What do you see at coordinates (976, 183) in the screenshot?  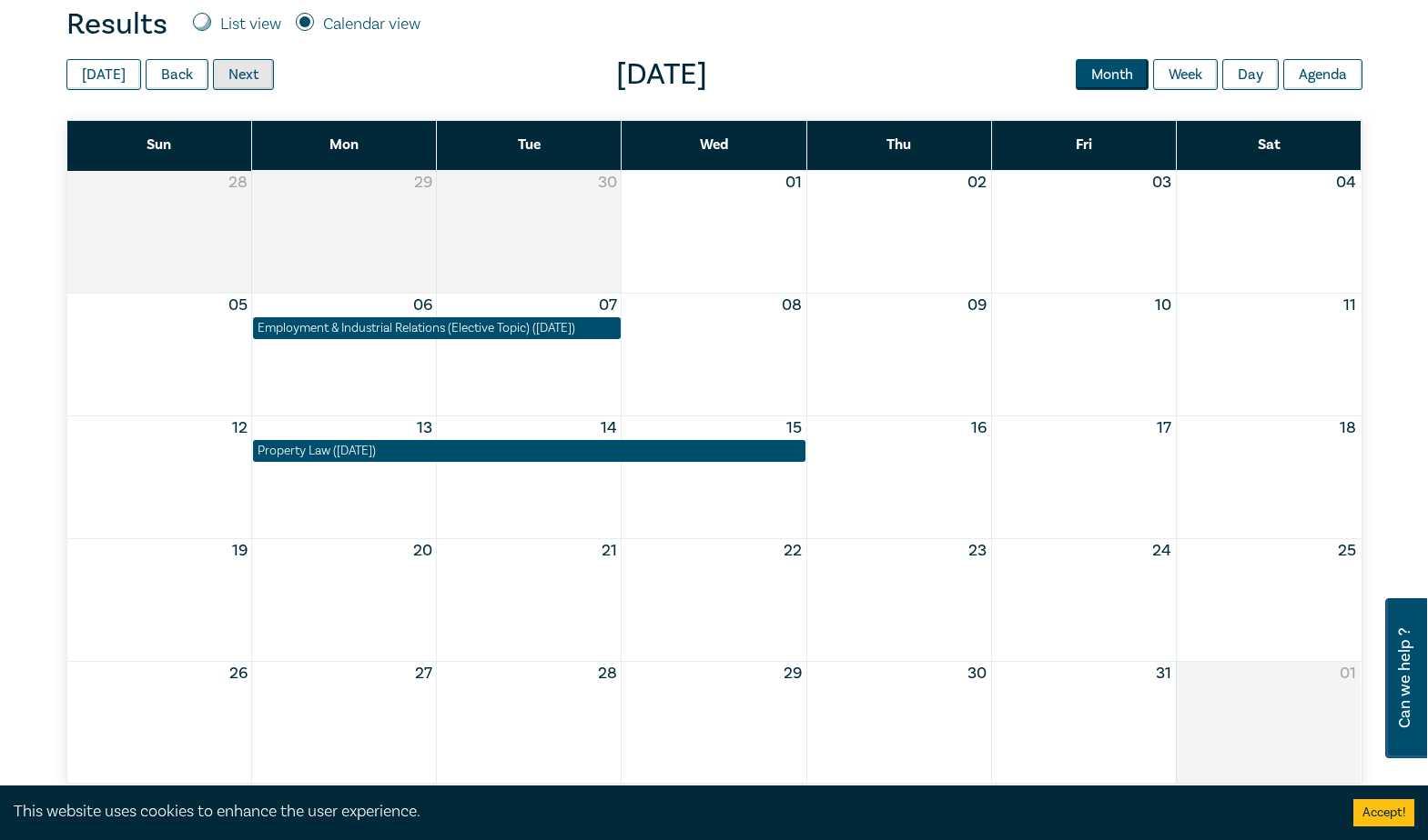 I see `button: 02` at bounding box center [976, 183].